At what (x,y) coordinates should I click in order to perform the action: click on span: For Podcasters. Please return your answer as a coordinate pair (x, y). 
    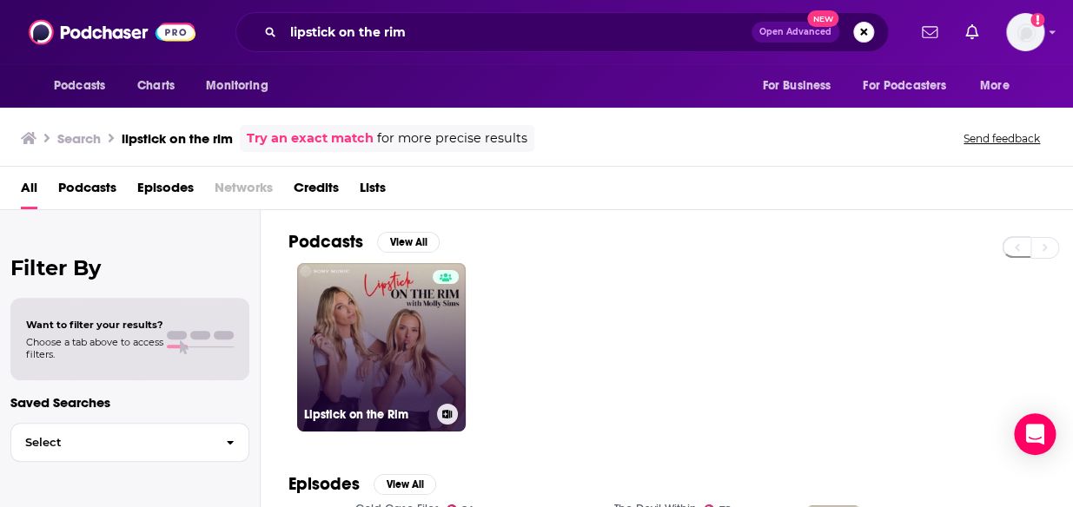
    Looking at the image, I should click on (905, 86).